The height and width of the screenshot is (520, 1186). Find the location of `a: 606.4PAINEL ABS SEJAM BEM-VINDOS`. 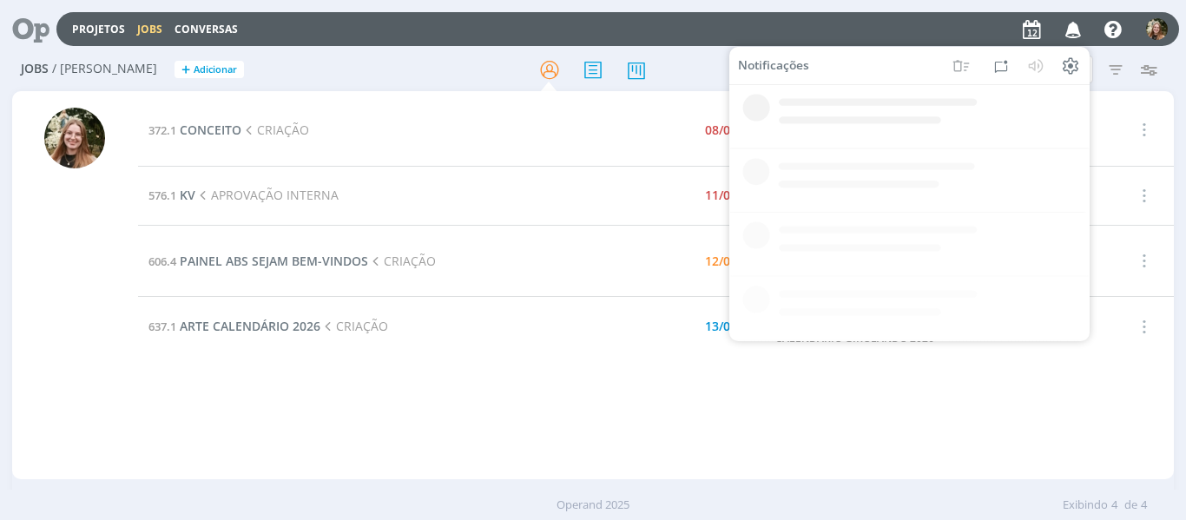

a: 606.4PAINEL ABS SEJAM BEM-VINDOS is located at coordinates (258, 261).